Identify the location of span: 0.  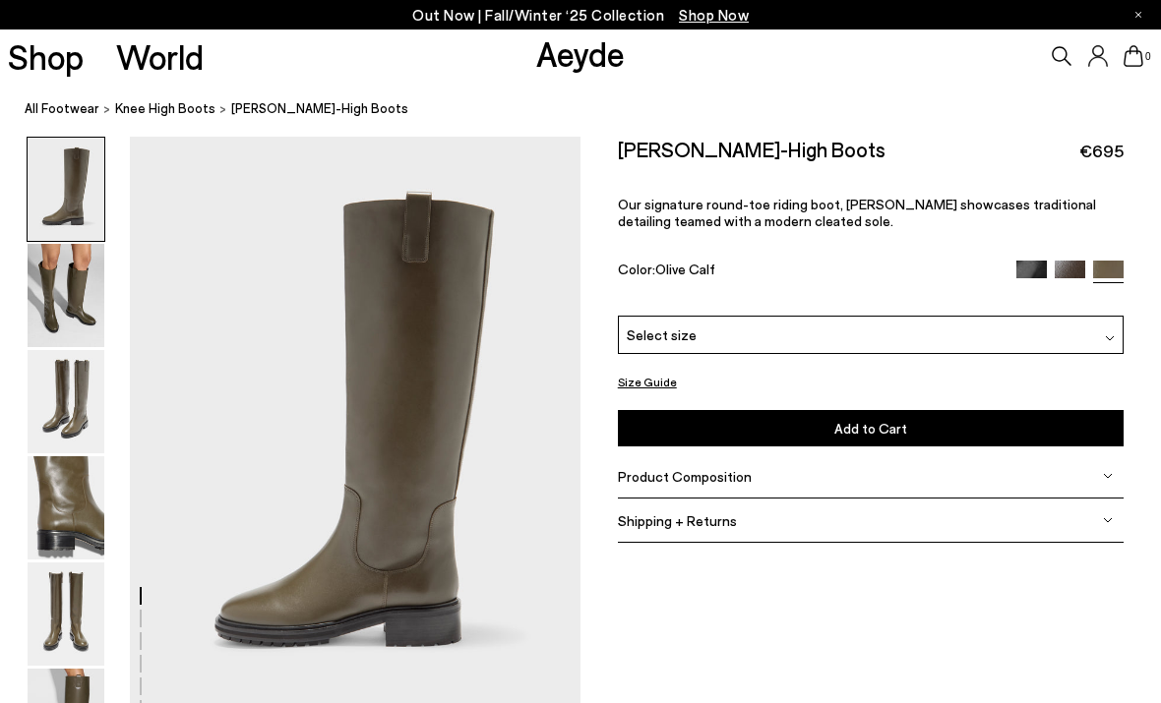
(1148, 56).